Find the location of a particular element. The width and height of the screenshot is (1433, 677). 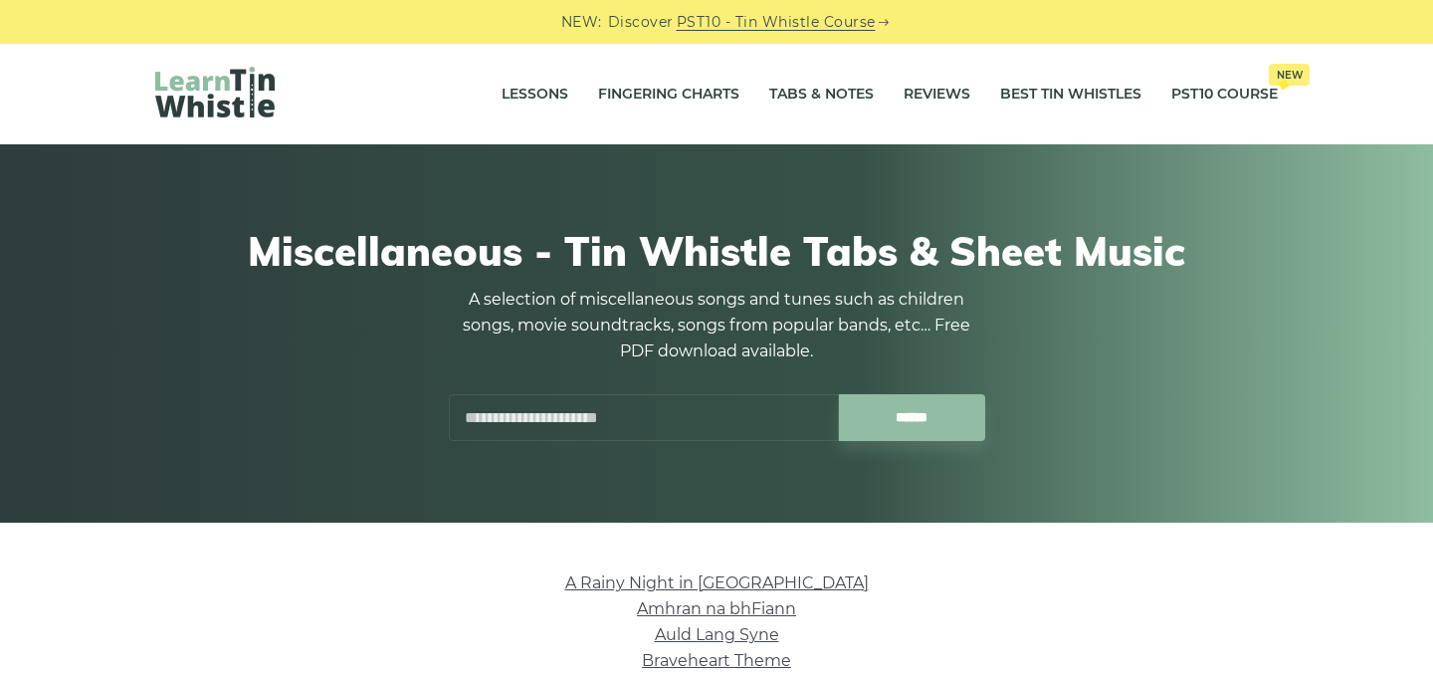

span: New is located at coordinates (1289, 75).